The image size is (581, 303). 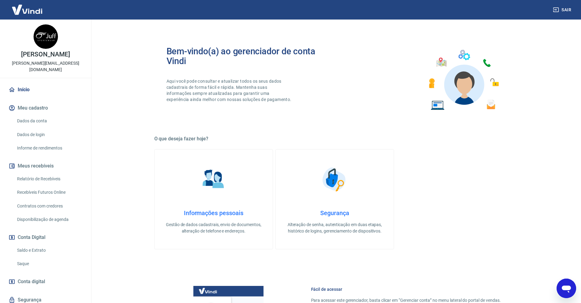 What do you see at coordinates (334, 199) in the screenshot?
I see `a: SegurançaSegurançaAlteração de senha, autenticação em duas etapas, histórico de logins, gerenciam...` at bounding box center [334, 199].